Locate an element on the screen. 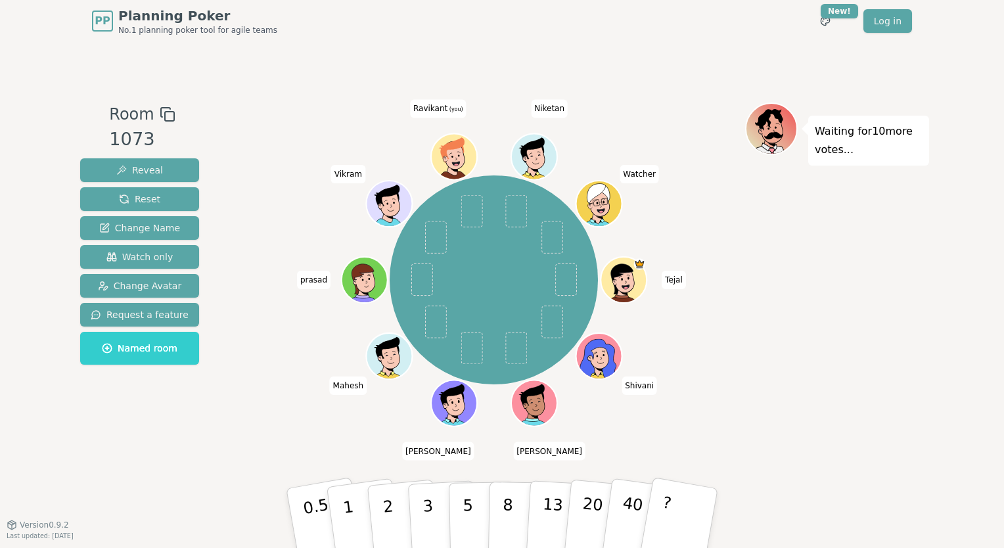 The height and width of the screenshot is (548, 1004). span: Change Avatar is located at coordinates (140, 286).